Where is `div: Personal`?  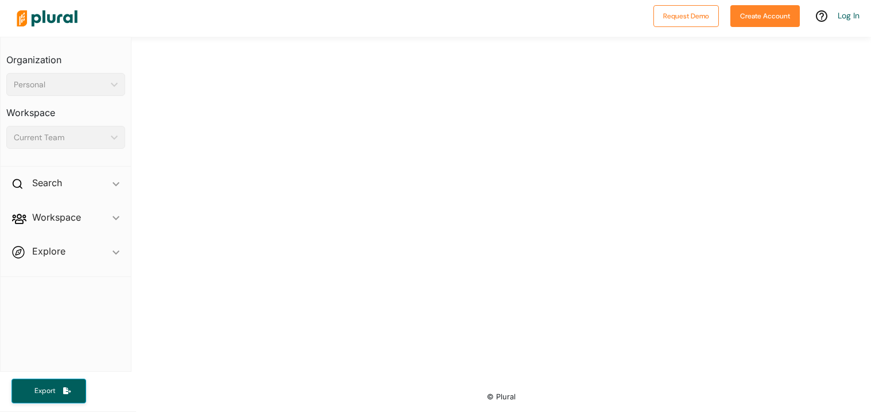 div: Personal is located at coordinates (60, 84).